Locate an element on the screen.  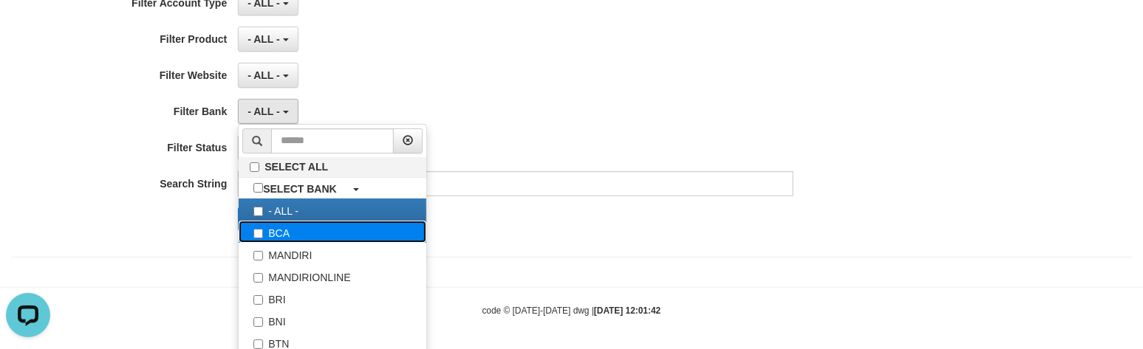
label: MANDIRI is located at coordinates (332, 254).